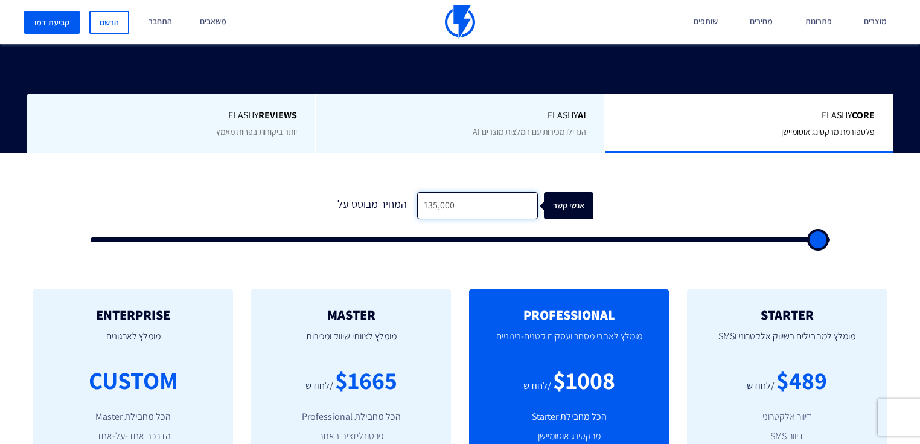  I want to click on div: אנשי קשר, so click(581, 205).